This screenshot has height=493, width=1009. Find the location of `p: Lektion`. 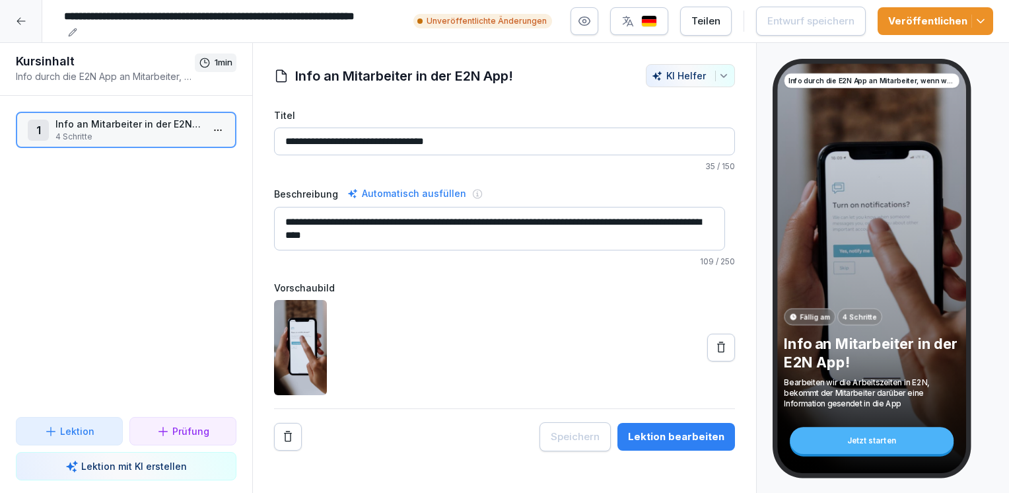

p: Lektion is located at coordinates (77, 431).